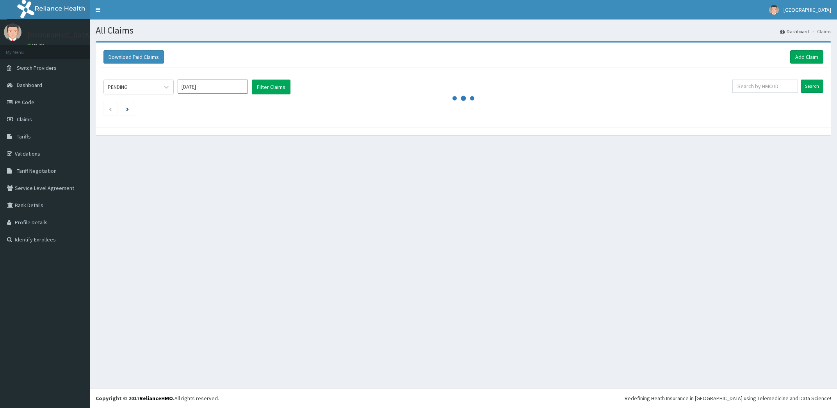  What do you see at coordinates (110, 109) in the screenshot?
I see `a: Previous page` at bounding box center [110, 109].